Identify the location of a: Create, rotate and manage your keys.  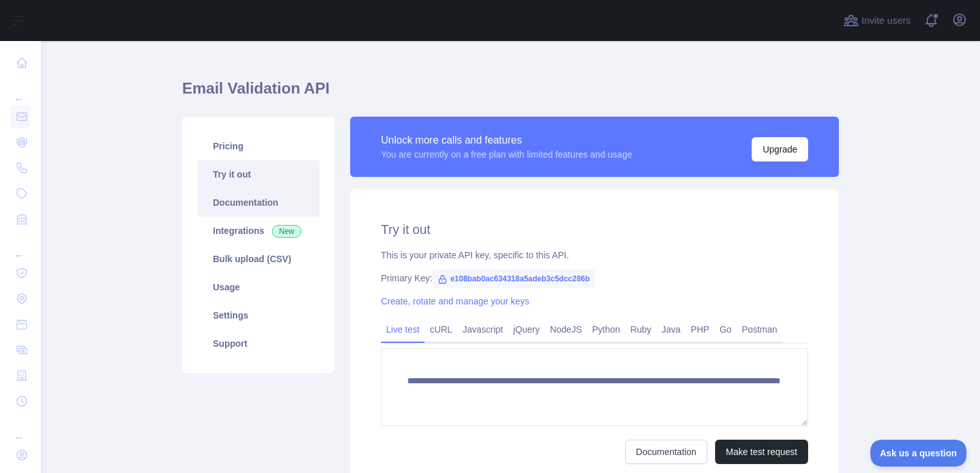
(455, 301).